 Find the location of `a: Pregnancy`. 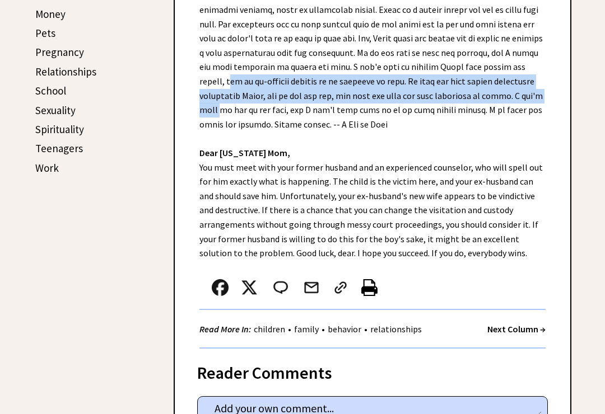

a: Pregnancy is located at coordinates (59, 52).